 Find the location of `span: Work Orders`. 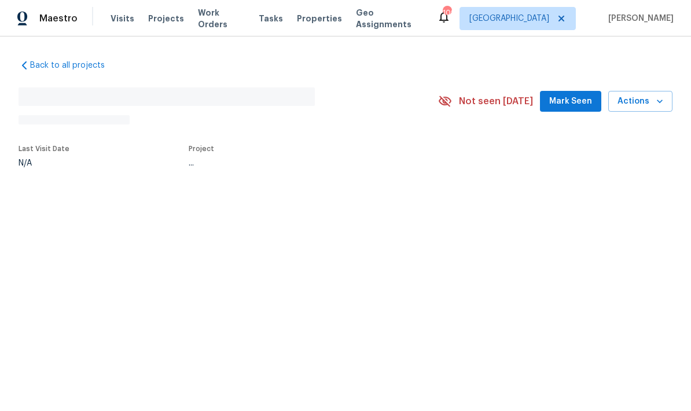

span: Work Orders is located at coordinates (221, 19).